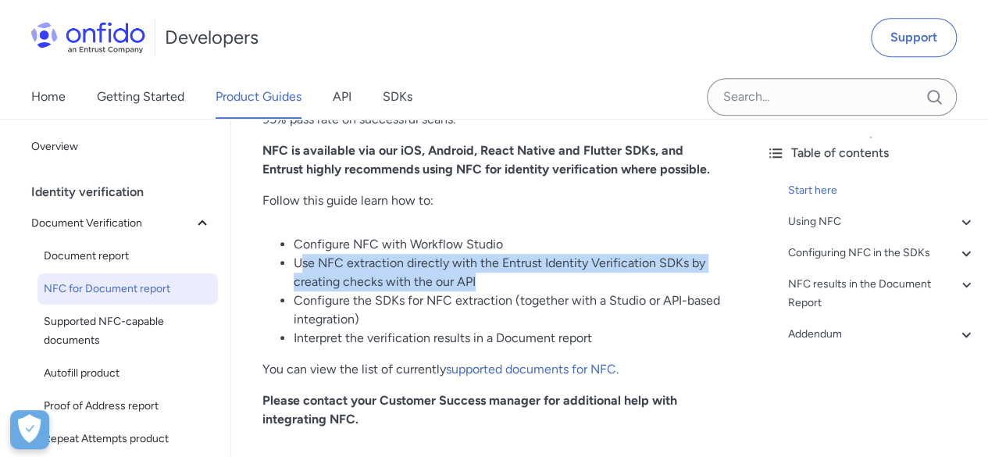 This screenshot has height=457, width=988. What do you see at coordinates (127, 256) in the screenshot?
I see `span: Document report` at bounding box center [127, 256].